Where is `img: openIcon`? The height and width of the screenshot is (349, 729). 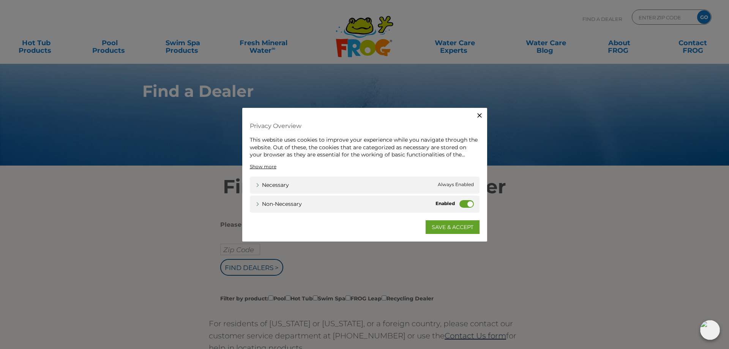
img: openIcon is located at coordinates (710, 330).